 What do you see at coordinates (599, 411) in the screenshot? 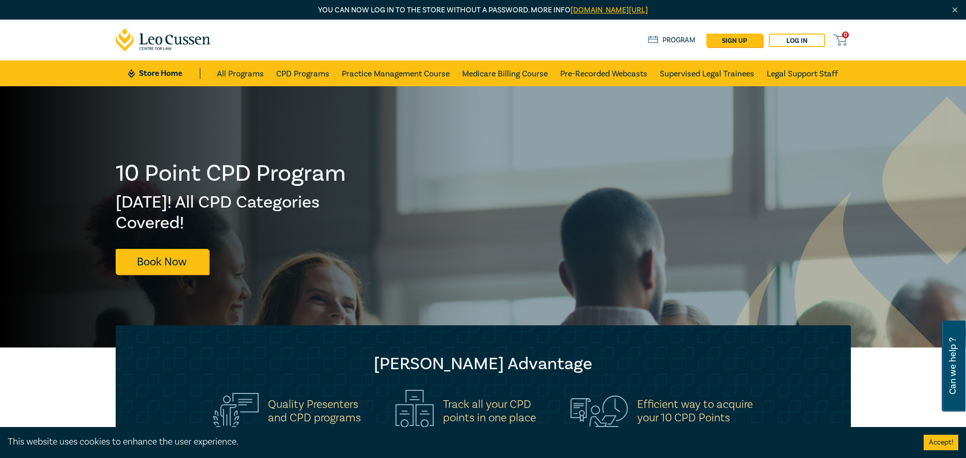
I see `img: Efficient way to acquire<br>your 10 CPD Points` at bounding box center [599, 411].